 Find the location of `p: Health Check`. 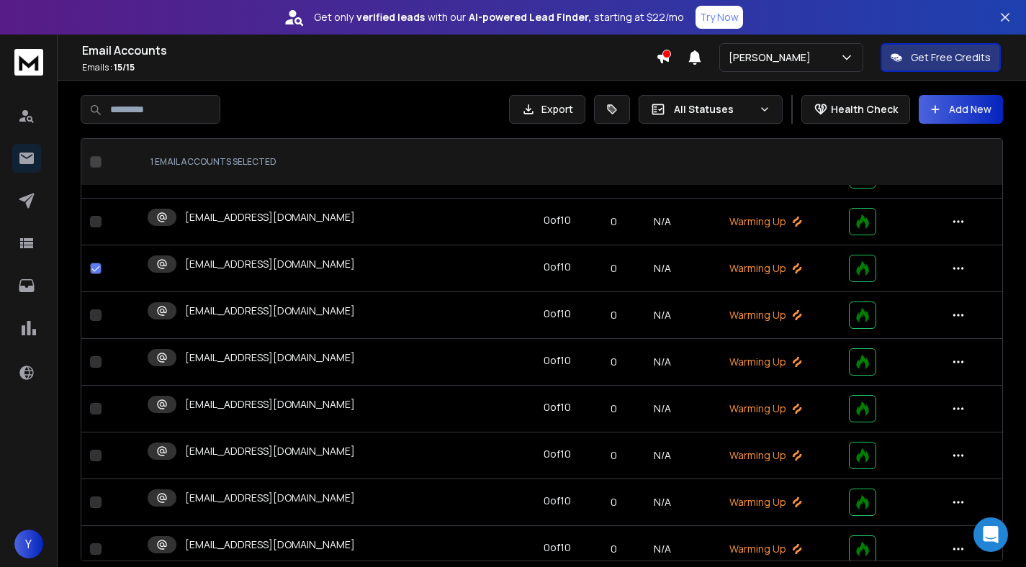

p: Health Check is located at coordinates (864, 109).